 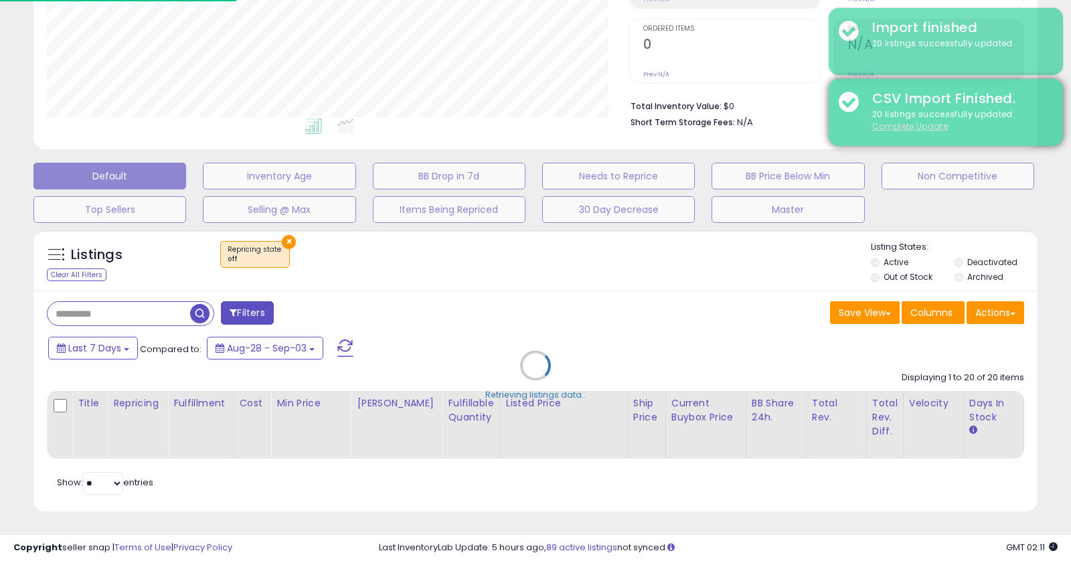 What do you see at coordinates (788, 176) in the screenshot?
I see `button: BB Price Below Min` at bounding box center [788, 176].